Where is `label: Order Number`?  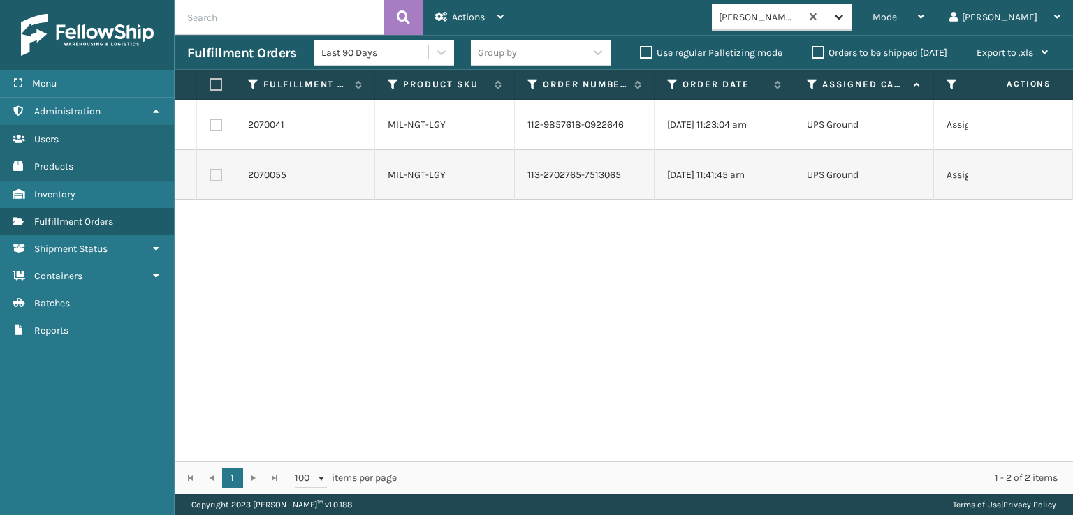 label: Order Number is located at coordinates (585, 85).